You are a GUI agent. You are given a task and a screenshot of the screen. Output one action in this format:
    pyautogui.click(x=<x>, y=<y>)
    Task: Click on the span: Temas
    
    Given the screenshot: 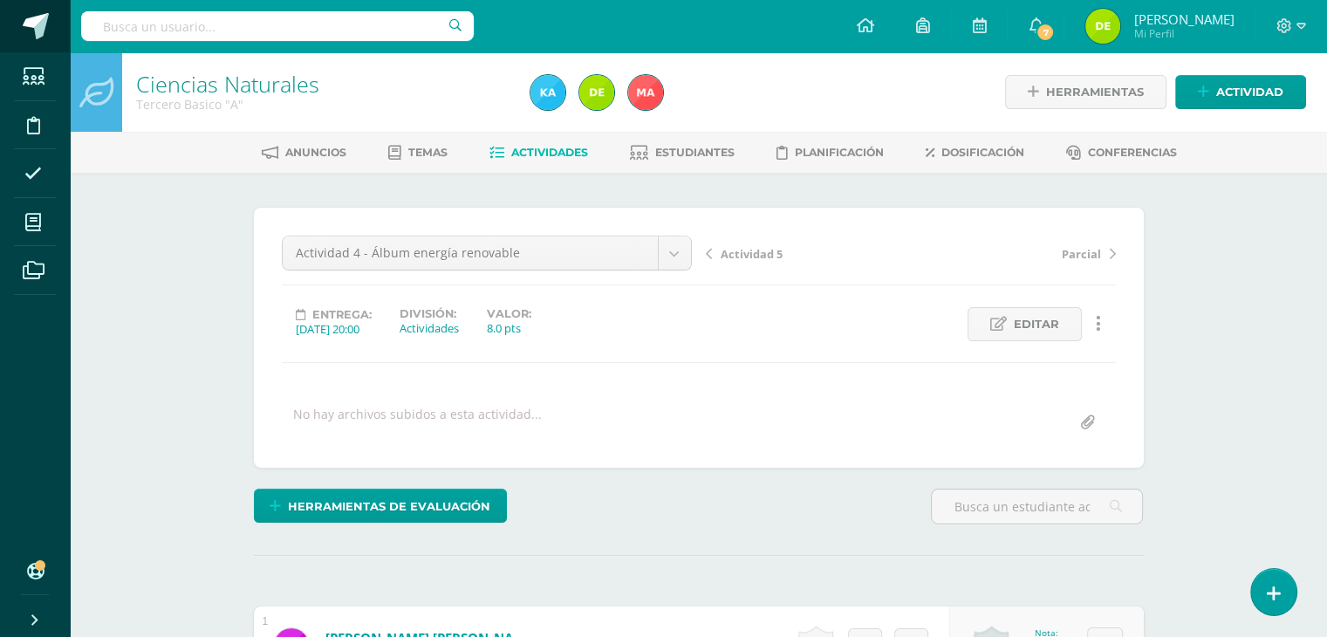 What is the action you would take?
    pyautogui.click(x=427, y=152)
    